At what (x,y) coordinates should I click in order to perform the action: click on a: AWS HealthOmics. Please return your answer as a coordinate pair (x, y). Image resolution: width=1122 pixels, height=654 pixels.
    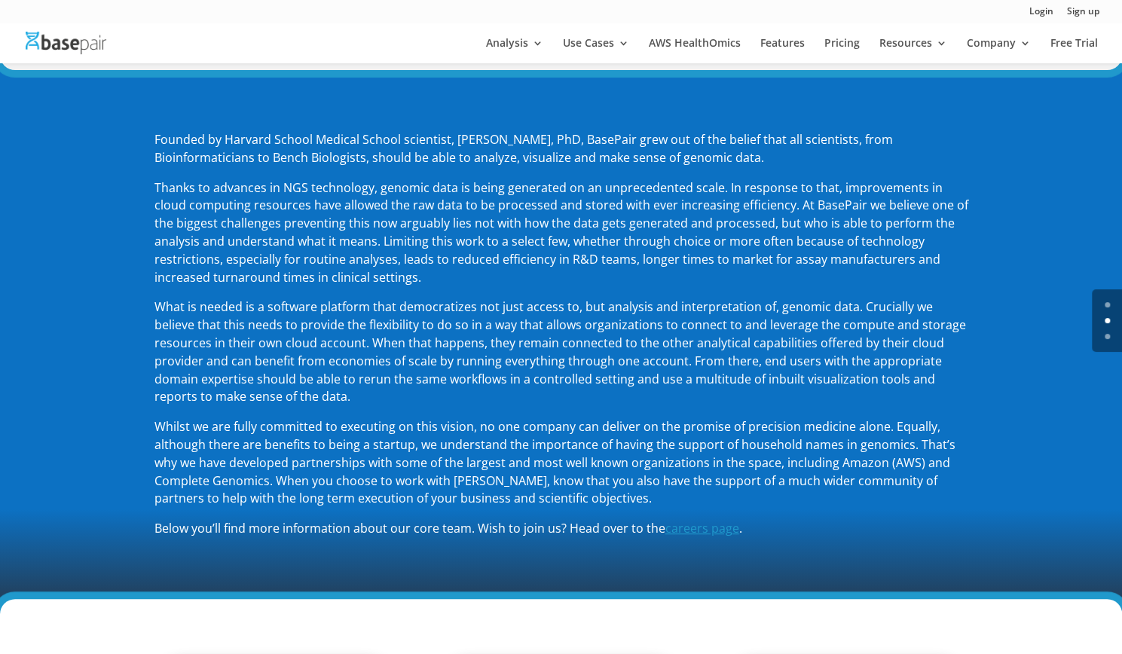
    Looking at the image, I should click on (695, 50).